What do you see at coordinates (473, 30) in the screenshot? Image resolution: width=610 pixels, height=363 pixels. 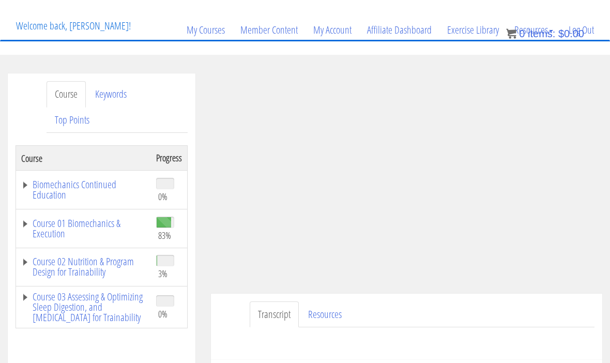 I see `a: Exercise Library` at bounding box center [473, 30].